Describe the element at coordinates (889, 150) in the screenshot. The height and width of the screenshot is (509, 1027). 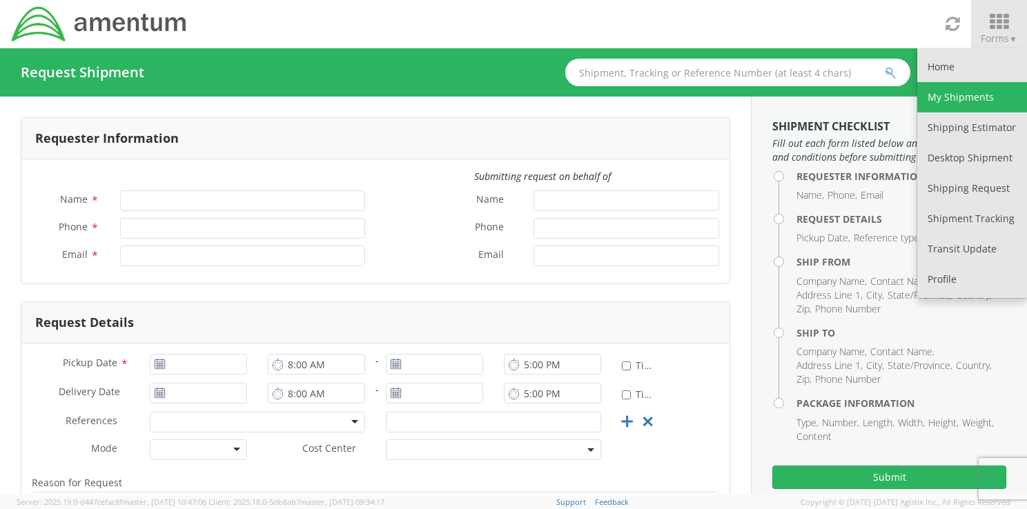
I see `span: Fill out each form listed below and agree to the terms and conditions before submitting` at that location.